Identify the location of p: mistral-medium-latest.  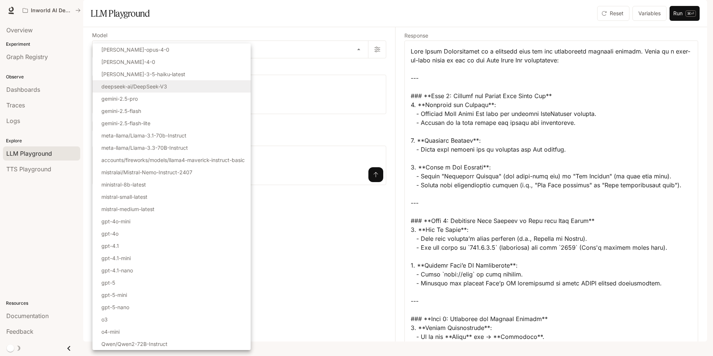
(128, 209).